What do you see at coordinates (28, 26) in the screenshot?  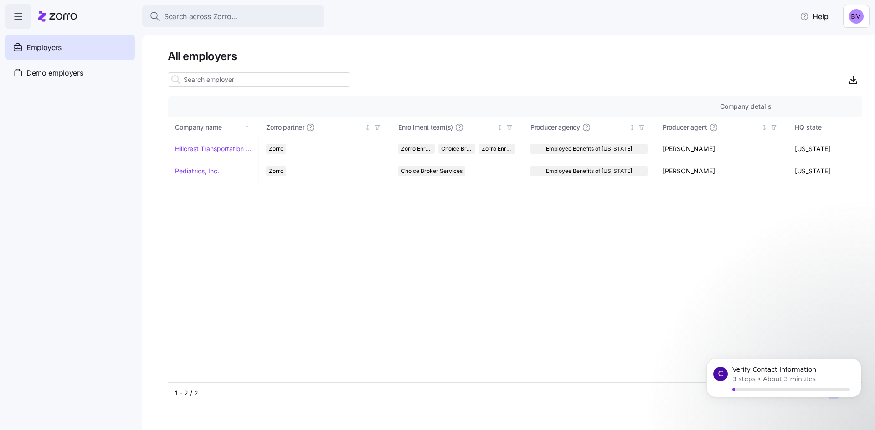 I see `div: Checklist` at bounding box center [28, 26].